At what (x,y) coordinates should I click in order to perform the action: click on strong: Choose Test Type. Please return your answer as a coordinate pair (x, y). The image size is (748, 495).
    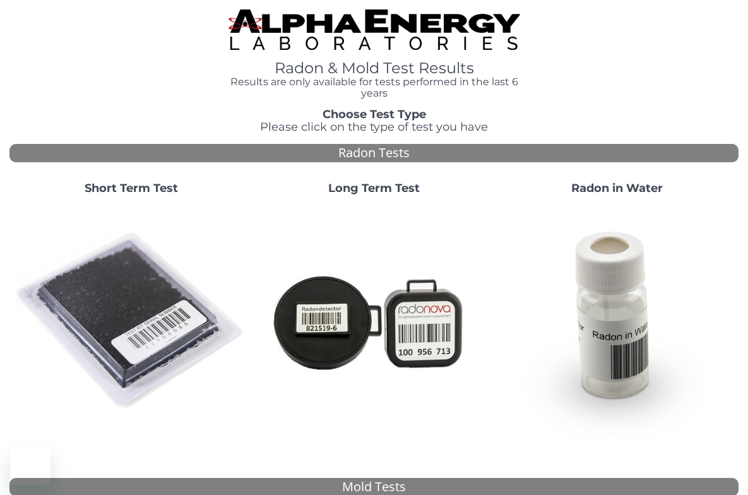
    Looking at the image, I should click on (374, 114).